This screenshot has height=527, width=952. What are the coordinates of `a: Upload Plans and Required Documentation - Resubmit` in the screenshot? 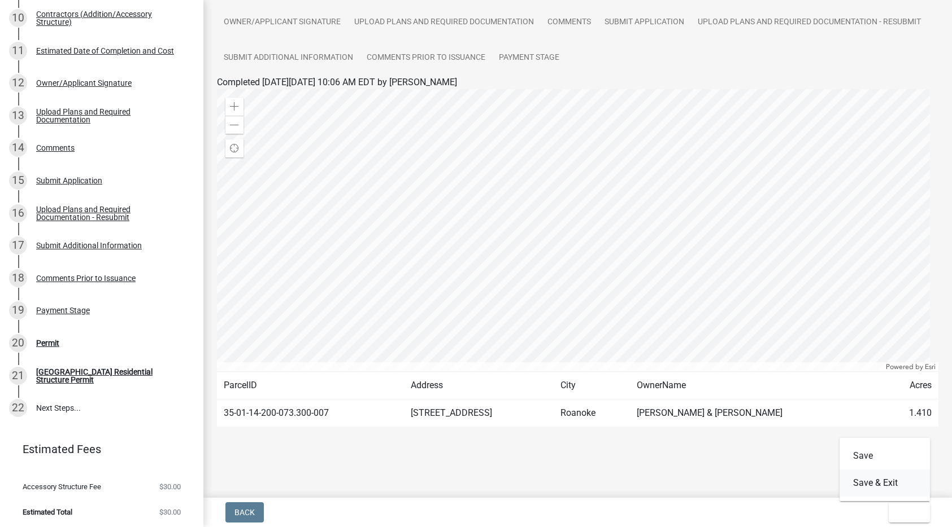 It's located at (809, 23).